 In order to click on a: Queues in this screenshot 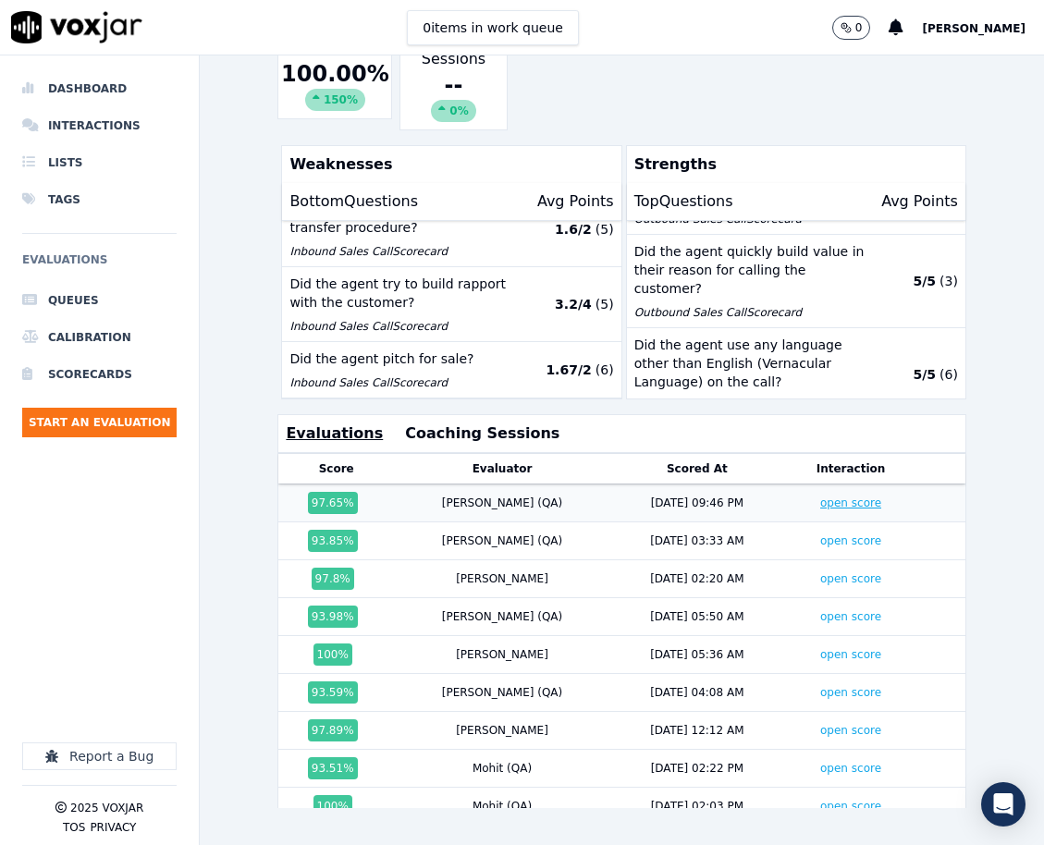, I will do `click(99, 301)`.